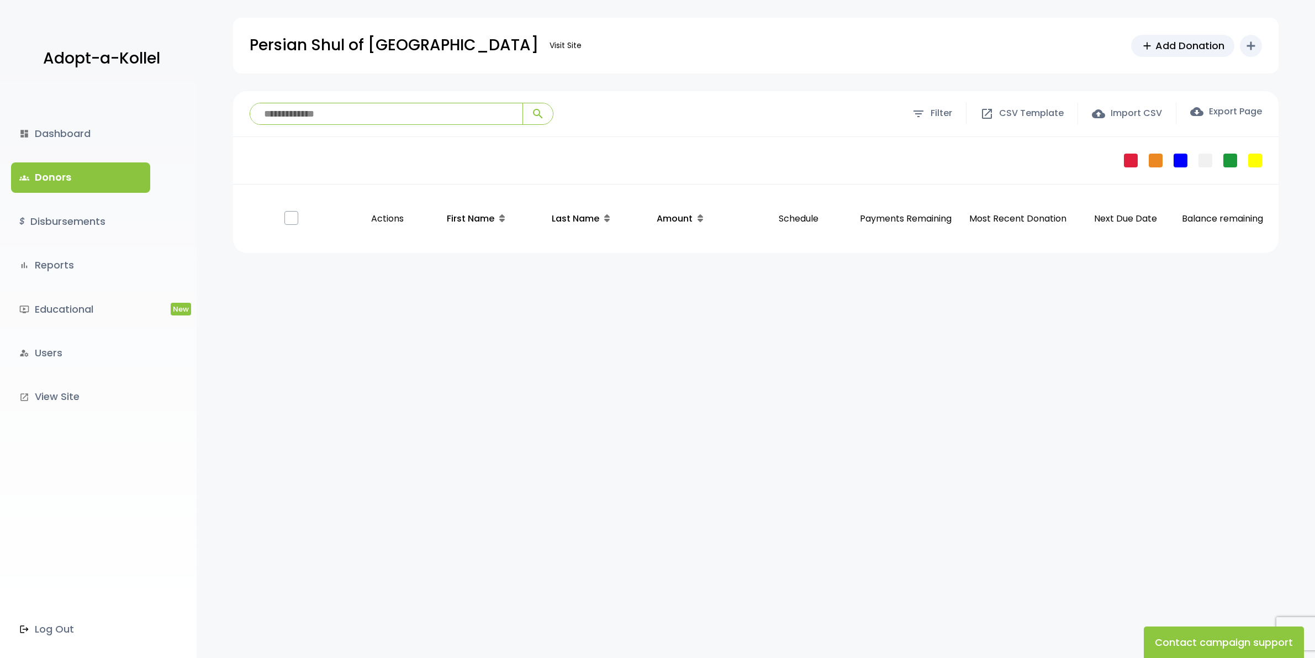  What do you see at coordinates (1224, 642) in the screenshot?
I see `button: Contact campaign support` at bounding box center [1224, 642].